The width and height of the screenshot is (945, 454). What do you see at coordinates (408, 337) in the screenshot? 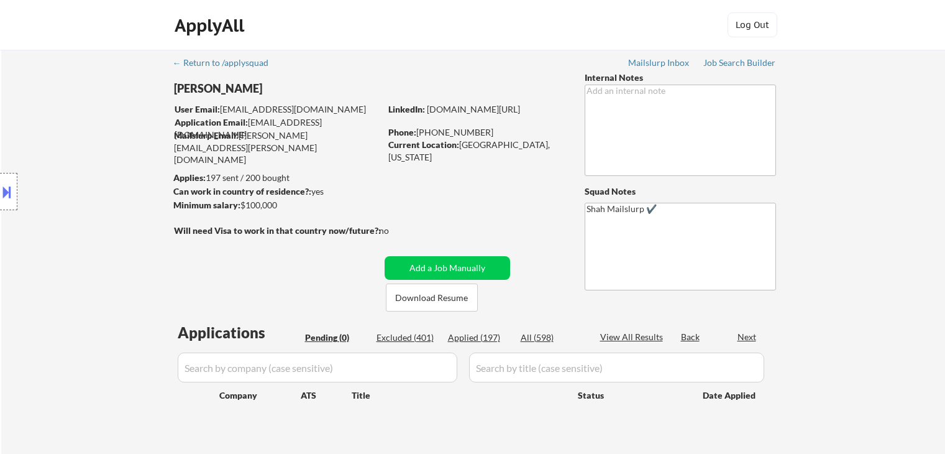
I see `div: Excluded (401)` at bounding box center [408, 337].